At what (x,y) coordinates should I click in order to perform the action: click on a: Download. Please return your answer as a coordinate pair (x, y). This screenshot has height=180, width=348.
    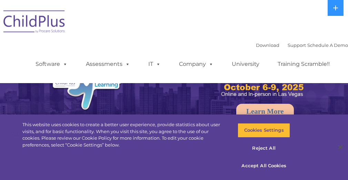
    Looking at the image, I should click on (268, 45).